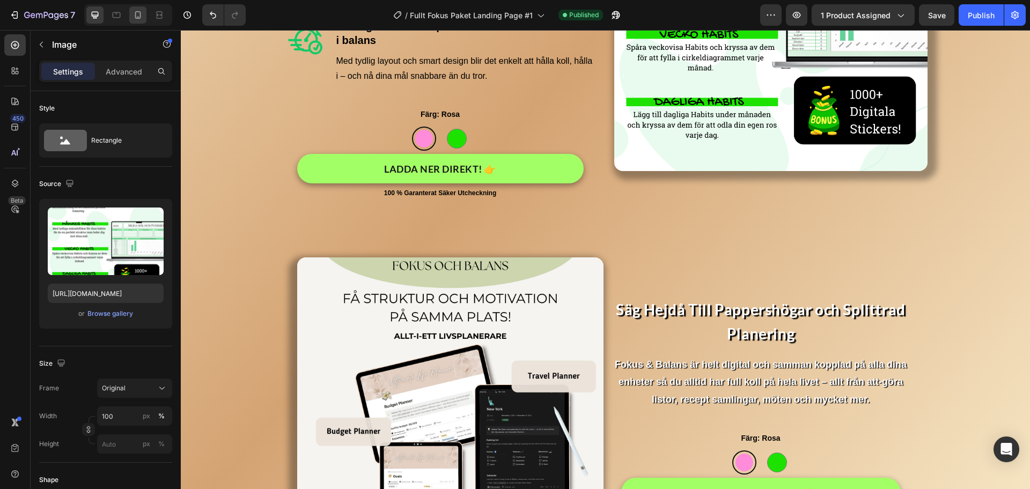  I want to click on label: Height, so click(49, 444).